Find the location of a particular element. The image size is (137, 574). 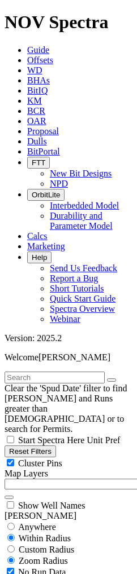

button: OrbitLite is located at coordinates (46, 195).